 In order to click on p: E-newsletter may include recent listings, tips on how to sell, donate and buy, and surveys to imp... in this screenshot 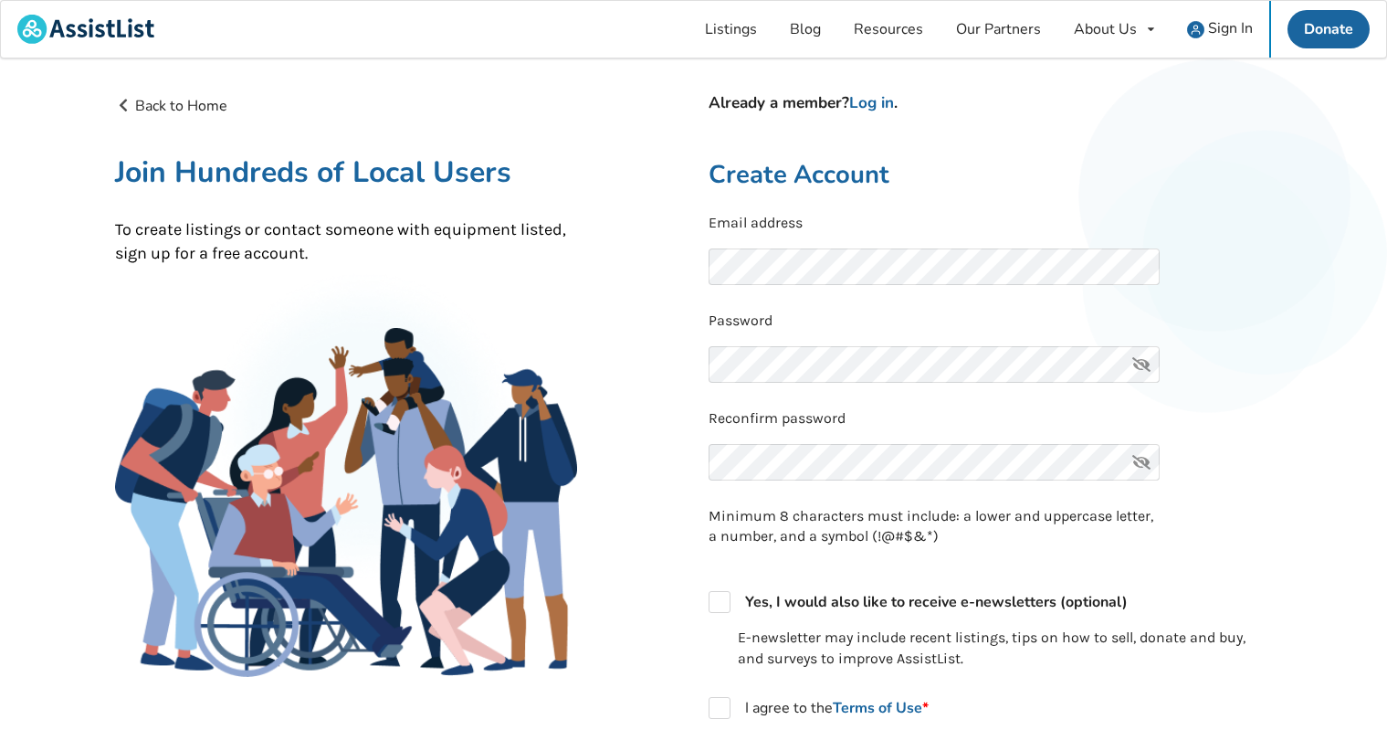, I will do `click(1005, 648)`.